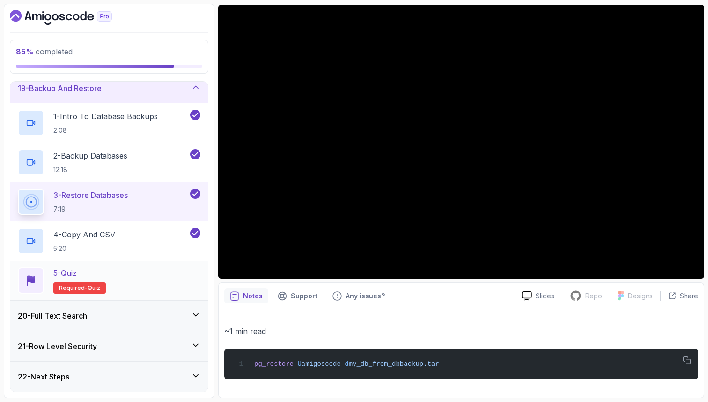 The image size is (708, 402). I want to click on button: Support button, so click(298, 296).